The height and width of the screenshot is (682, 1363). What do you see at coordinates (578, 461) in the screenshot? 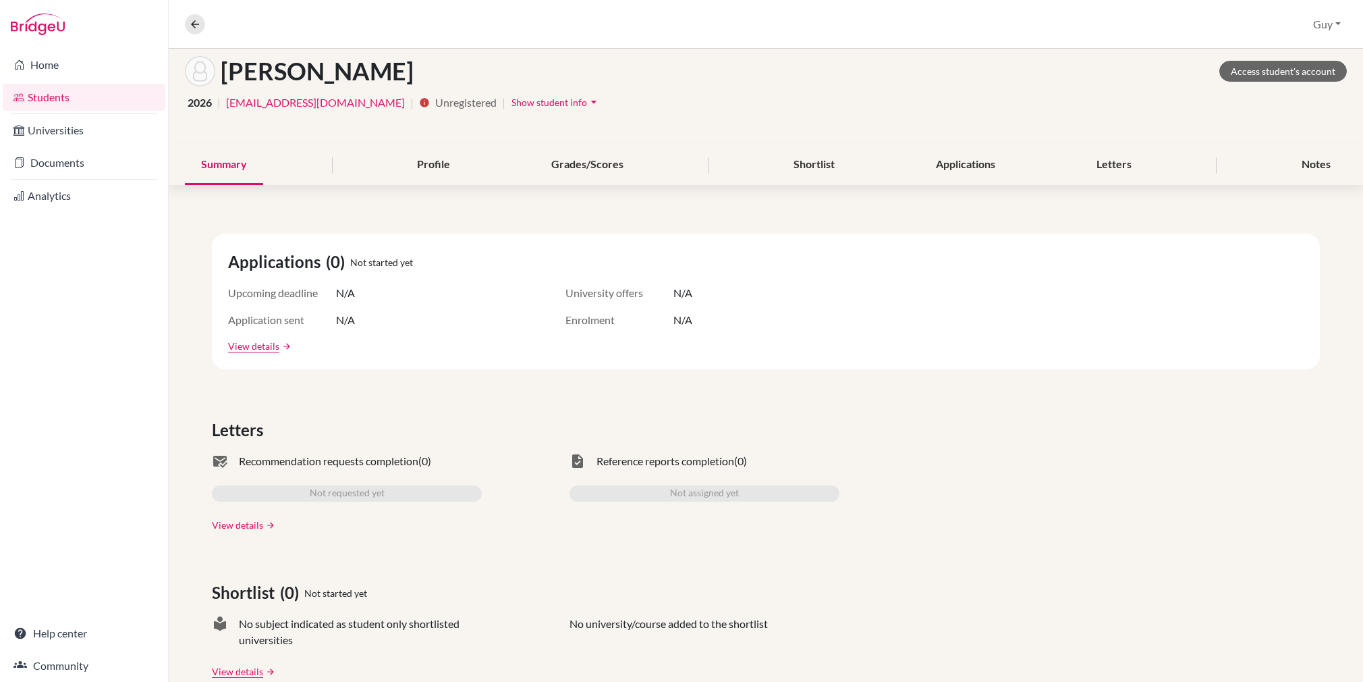
I see `span: task` at bounding box center [578, 461].